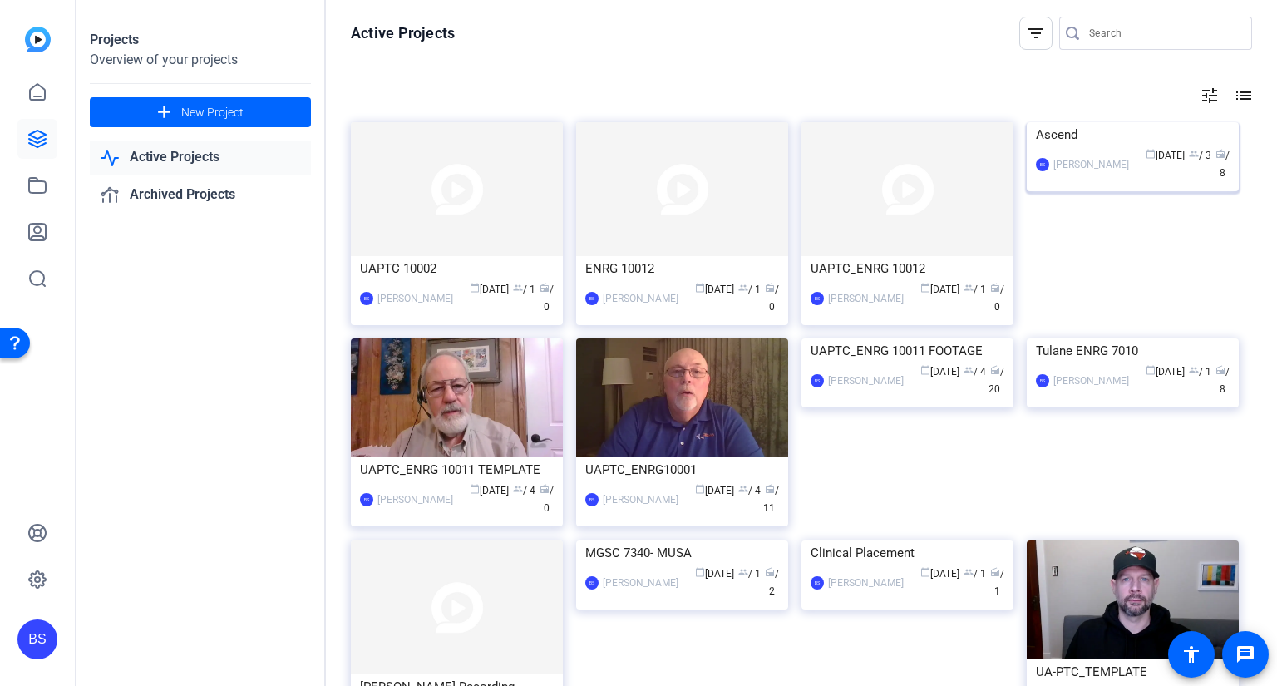  What do you see at coordinates (682, 269) in the screenshot?
I see `div: ENRG 10012` at bounding box center [682, 269].